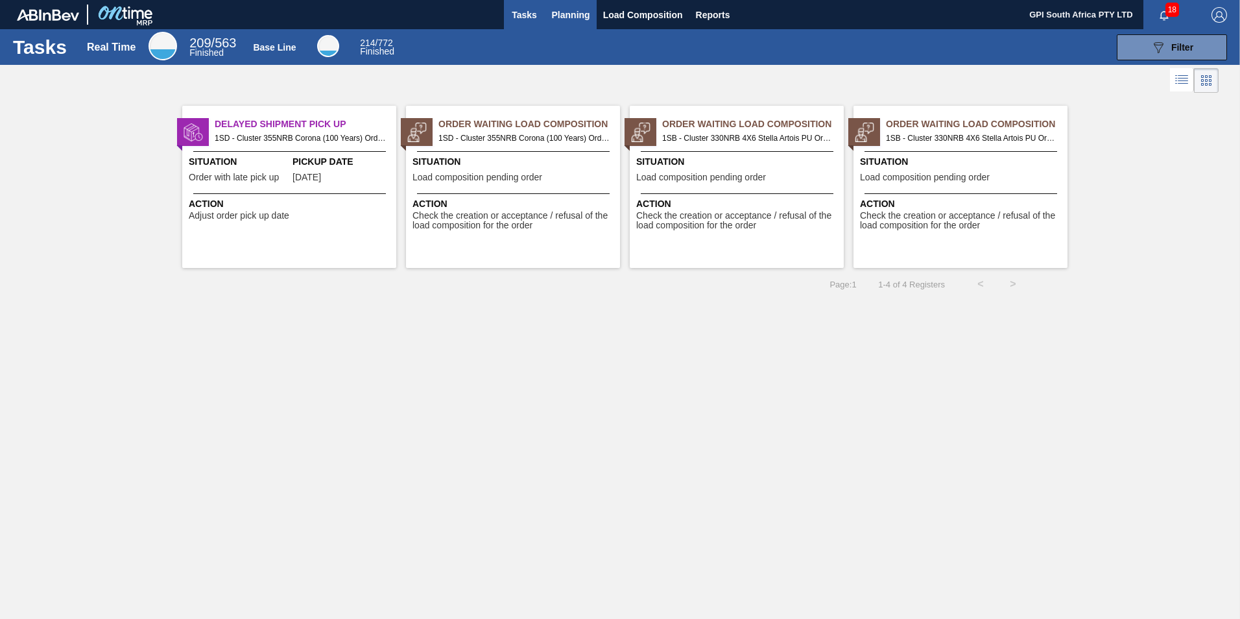 The height and width of the screenshot is (619, 1240). What do you see at coordinates (843, 284) in the screenshot?
I see `span: Page : 1` at bounding box center [843, 284].